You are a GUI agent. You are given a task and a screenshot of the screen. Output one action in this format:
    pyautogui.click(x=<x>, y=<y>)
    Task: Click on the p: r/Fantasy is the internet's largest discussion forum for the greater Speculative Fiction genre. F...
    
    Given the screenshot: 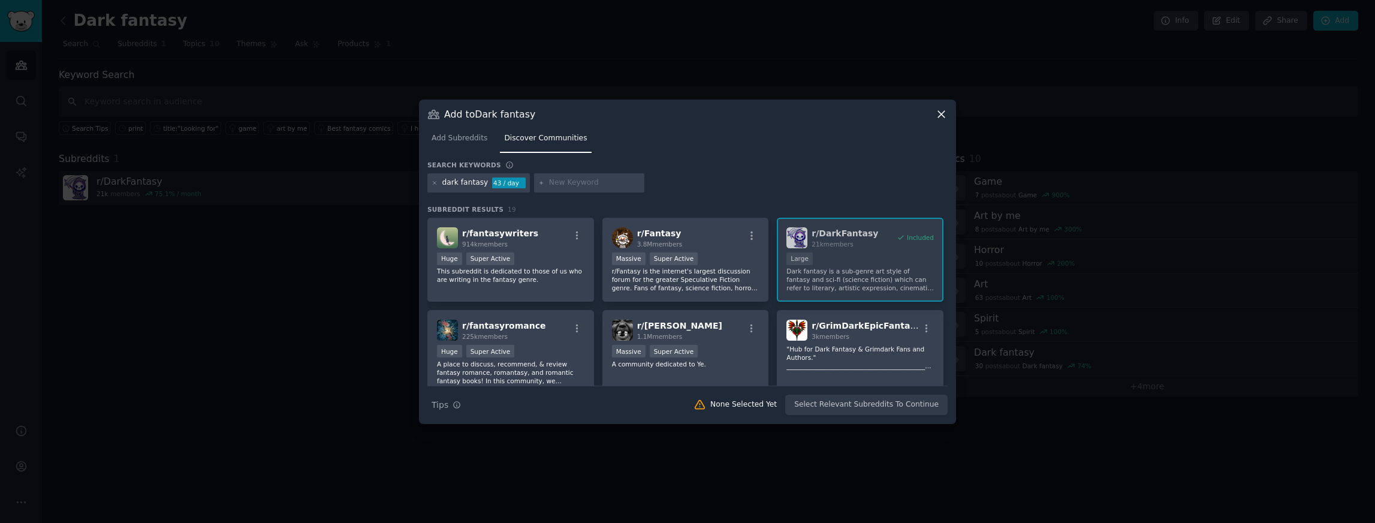 What is the action you would take?
    pyautogui.click(x=686, y=279)
    